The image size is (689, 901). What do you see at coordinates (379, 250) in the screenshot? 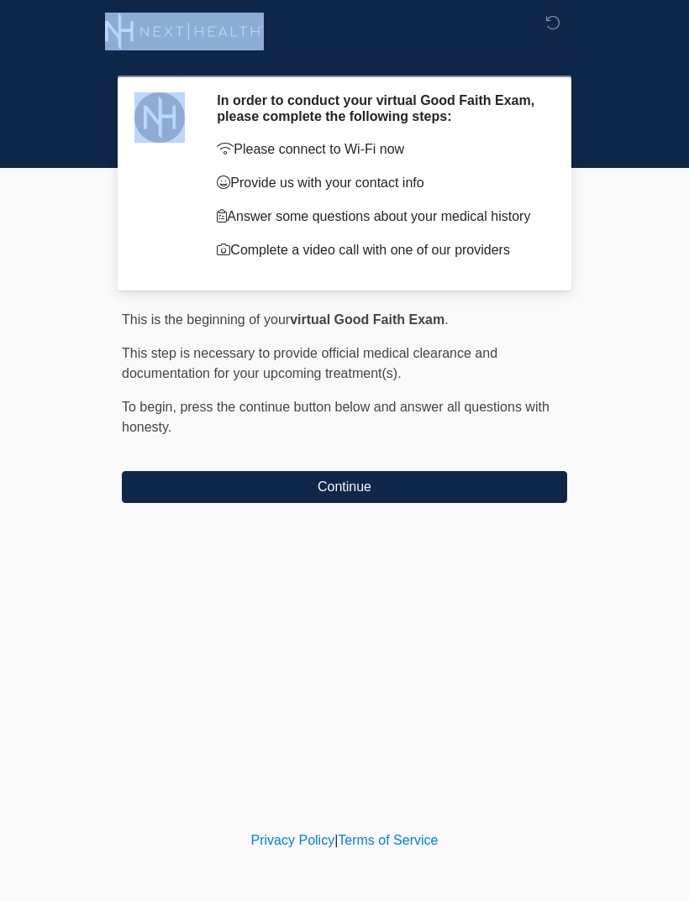
I see `p: Complete a video call with one of our providers` at bounding box center [379, 250].